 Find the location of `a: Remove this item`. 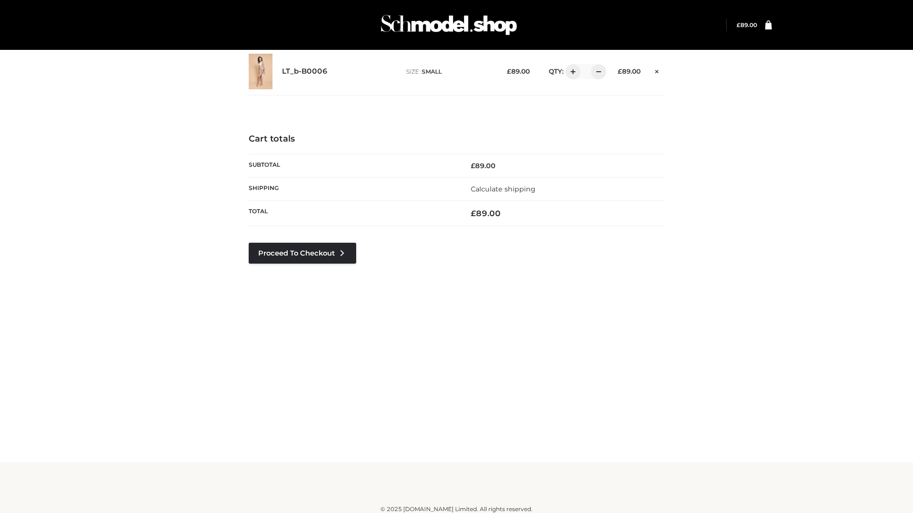

a: Remove this item is located at coordinates (657, 70).